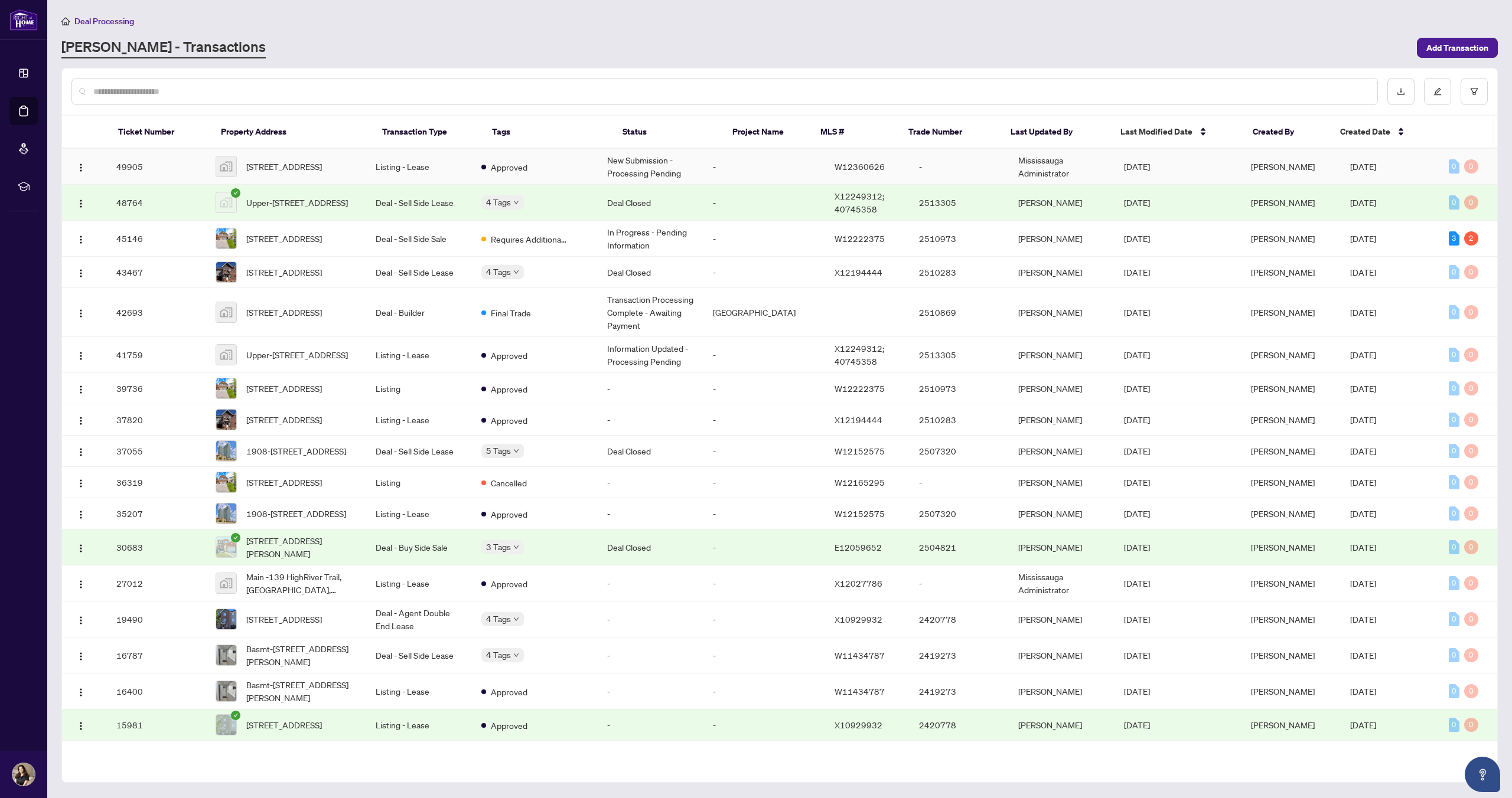 The image size is (1512, 798). I want to click on td: Deal - Sell Side Sale, so click(419, 238).